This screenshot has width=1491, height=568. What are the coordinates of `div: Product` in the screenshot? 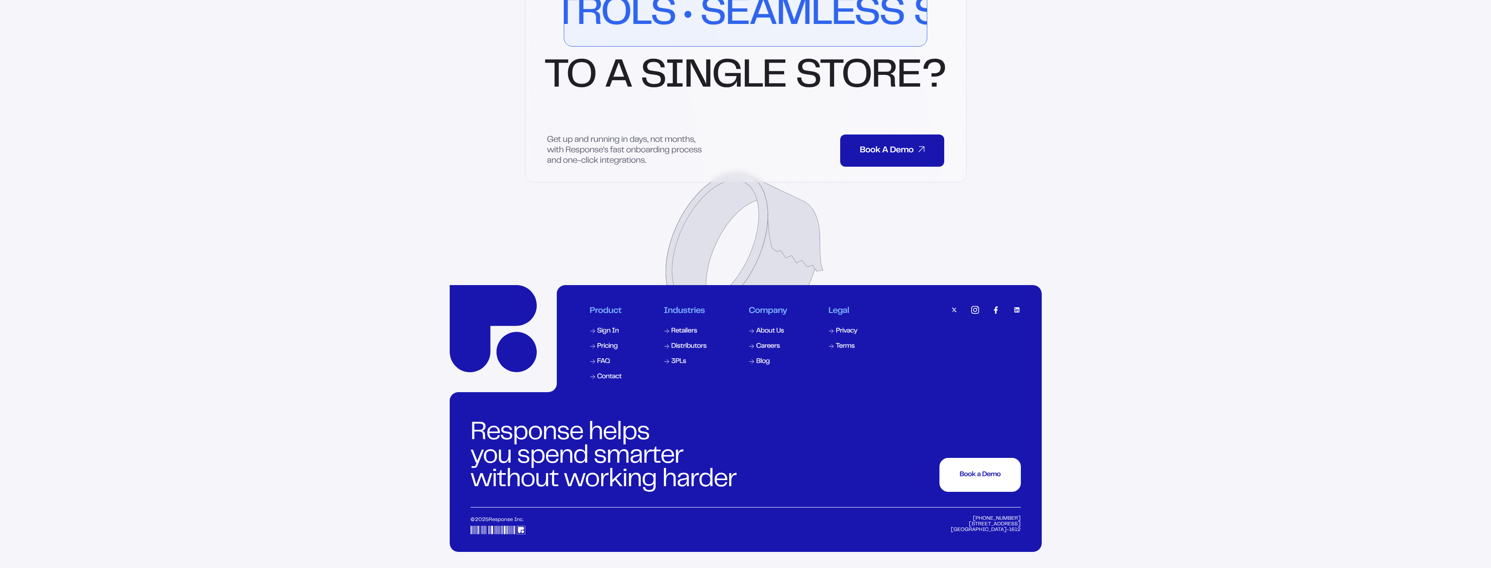 It's located at (606, 311).